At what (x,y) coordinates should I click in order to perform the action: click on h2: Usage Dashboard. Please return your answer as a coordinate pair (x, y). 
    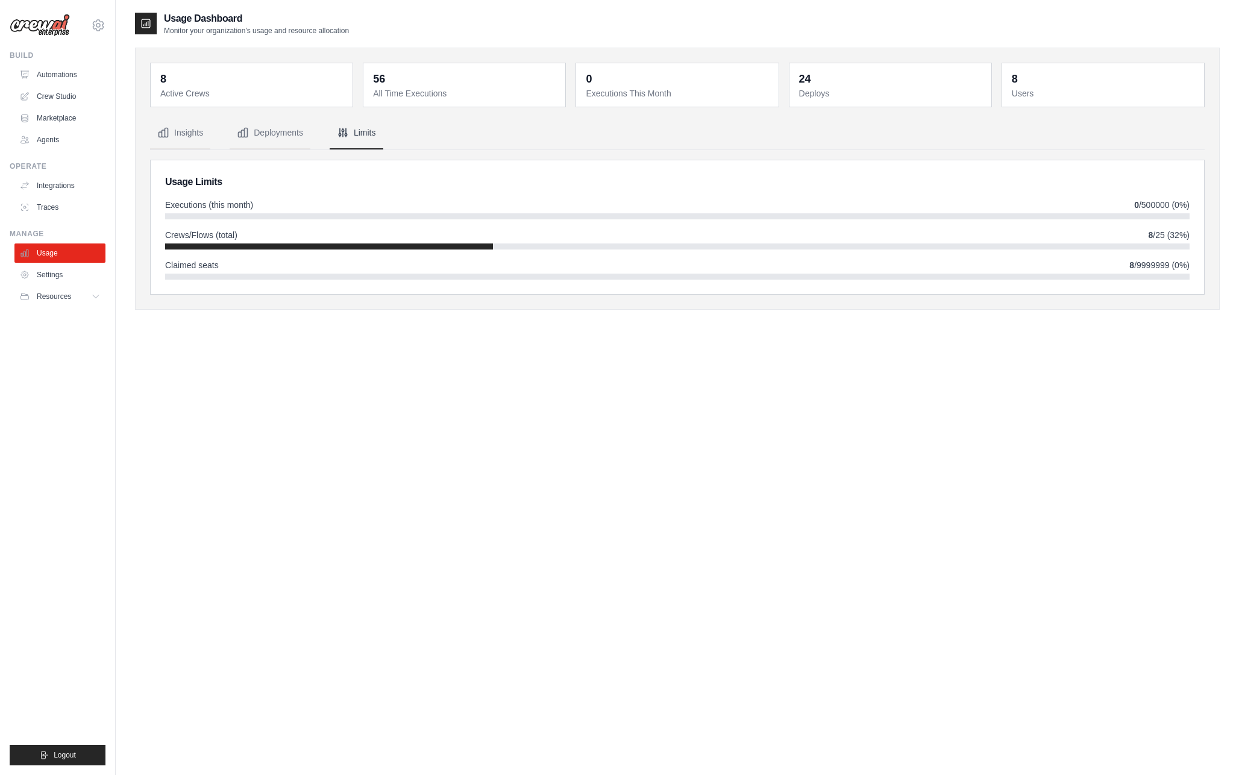
    Looking at the image, I should click on (256, 19).